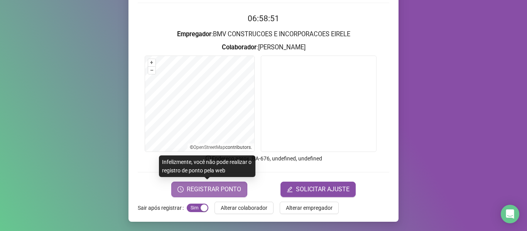 The width and height of the screenshot is (527, 231). I want to click on span: Alterar empregador, so click(309, 208).